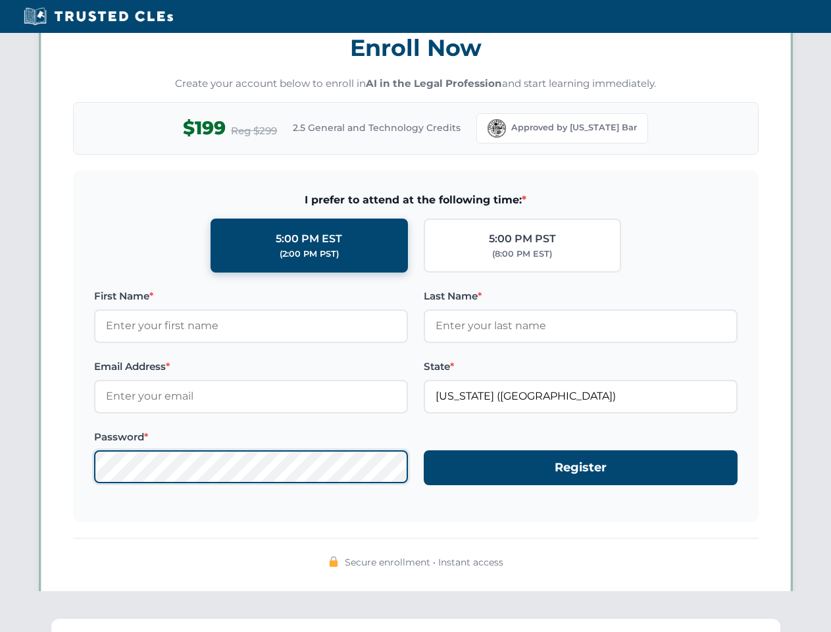 The height and width of the screenshot is (632, 831). I want to click on input: Florida (FL), so click(581, 396).